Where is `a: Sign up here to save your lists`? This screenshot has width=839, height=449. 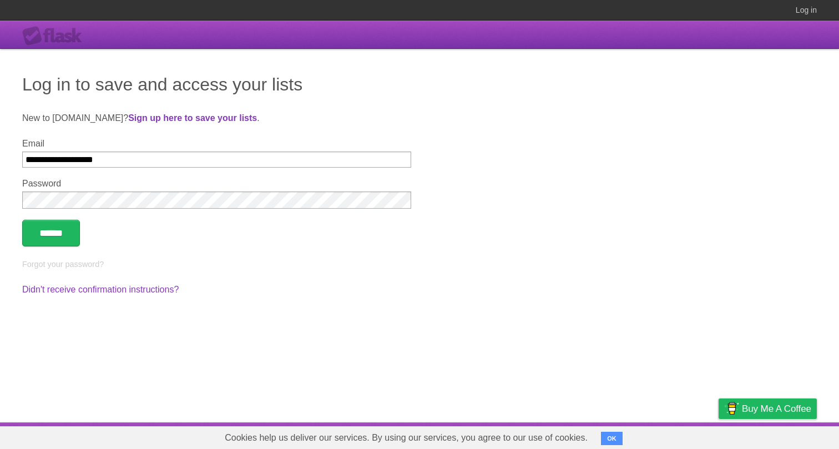 a: Sign up here to save your lists is located at coordinates (193, 118).